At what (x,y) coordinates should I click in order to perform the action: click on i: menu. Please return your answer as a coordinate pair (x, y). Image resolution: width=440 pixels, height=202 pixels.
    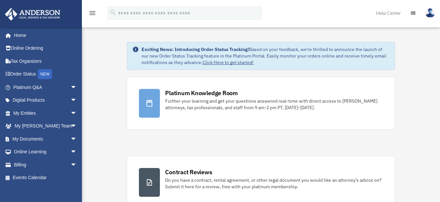
    Looking at the image, I should click on (92, 13).